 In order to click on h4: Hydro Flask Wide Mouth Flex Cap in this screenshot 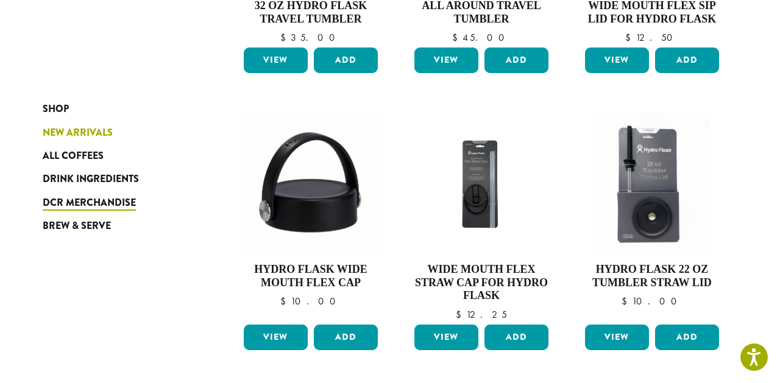, I will do `click(311, 276)`.